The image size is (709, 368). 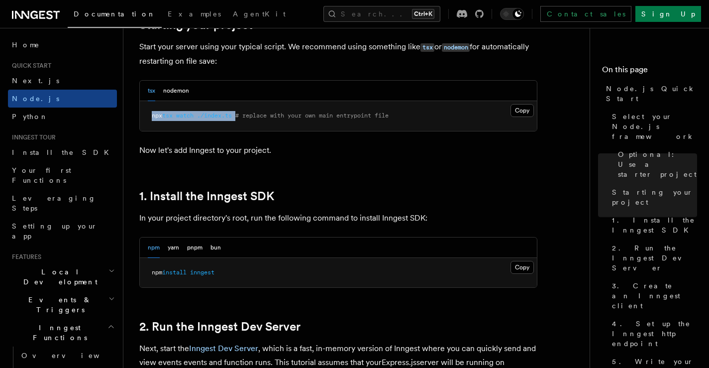 I want to click on span: Setting up your app, so click(x=55, y=231).